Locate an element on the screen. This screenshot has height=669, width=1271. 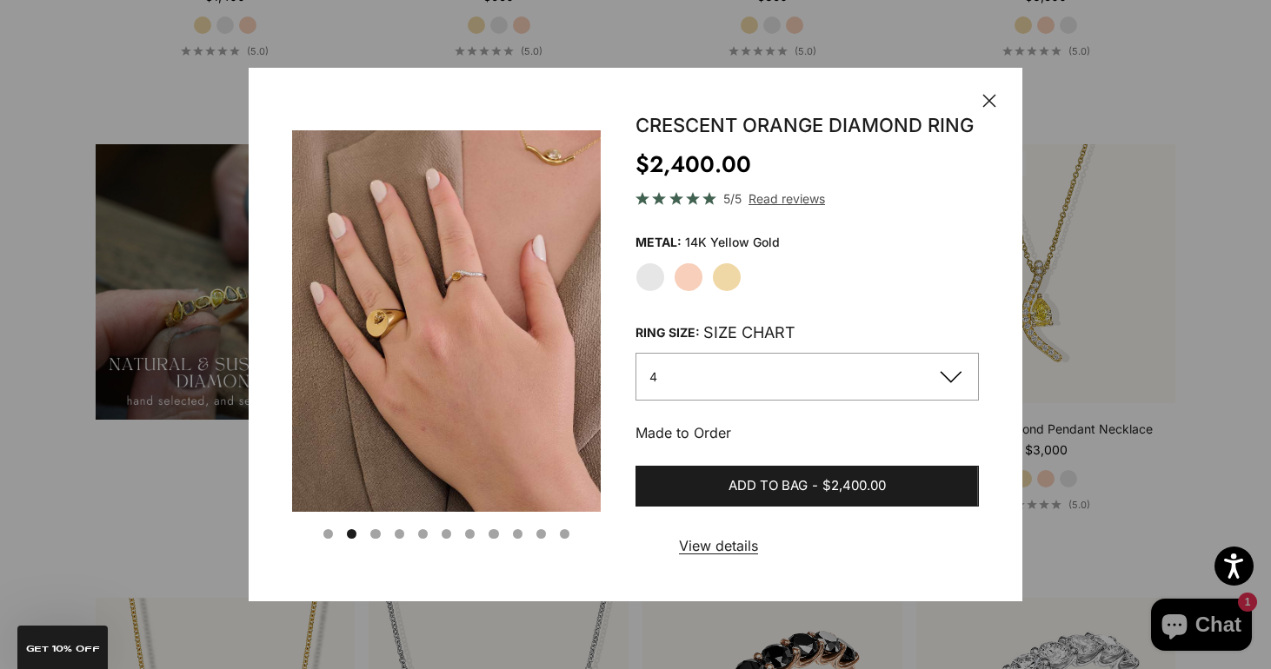
a: 5/5 Read reviews is located at coordinates (806, 198).